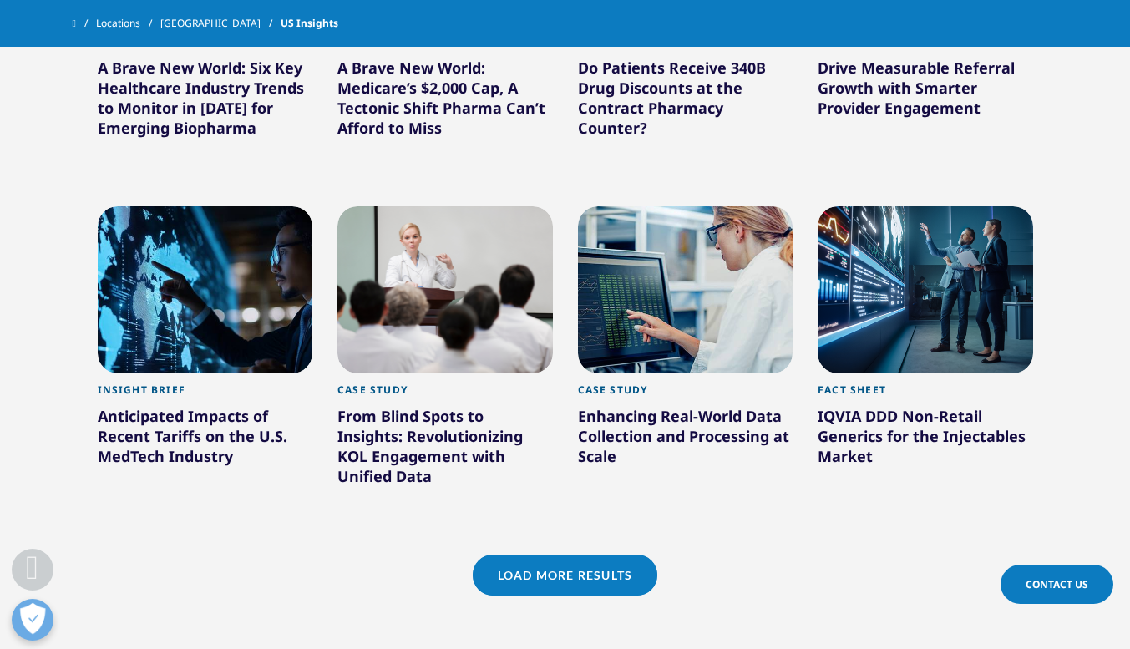 This screenshot has width=1130, height=649. Describe the element at coordinates (445, 102) in the screenshot. I see `a: Blog A Brave New World: Medicare’s $2,000 Cap, A Tectonic Shift Pharma Can’t Afford to Miss` at that location.